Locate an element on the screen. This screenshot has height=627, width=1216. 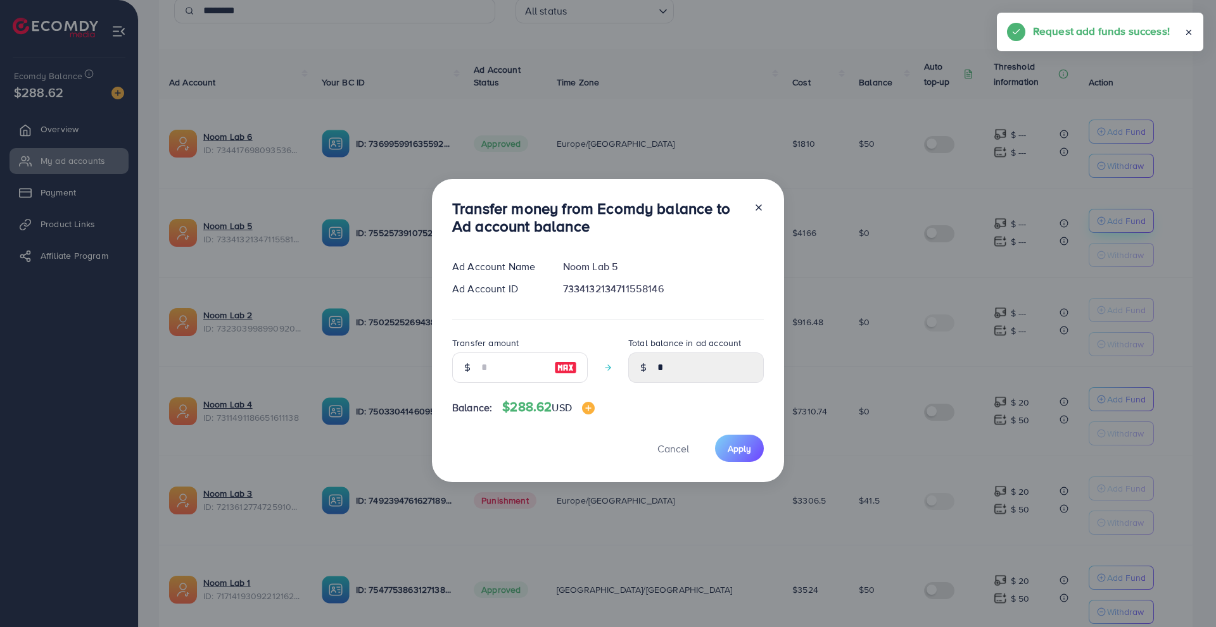
div: Ad Account Name is located at coordinates (497, 267).